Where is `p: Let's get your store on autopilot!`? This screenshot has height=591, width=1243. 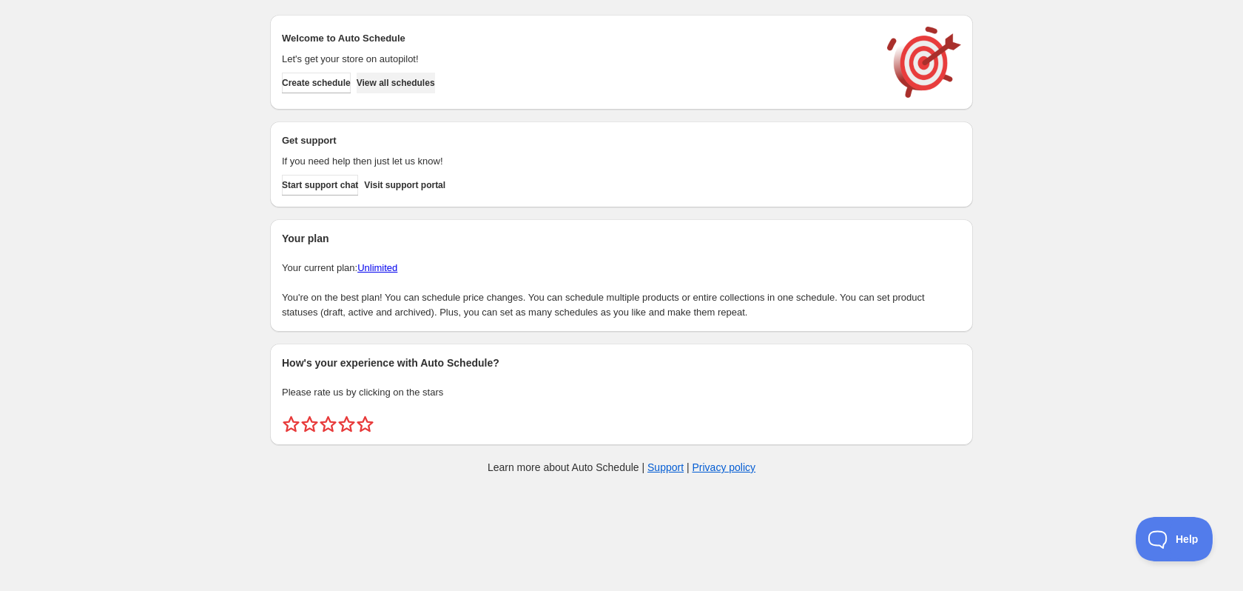
p: Let's get your store on autopilot! is located at coordinates (577, 59).